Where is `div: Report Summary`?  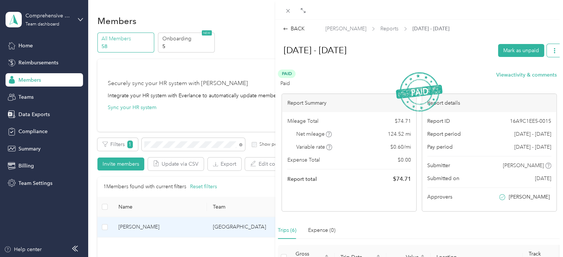 div: Report Summary is located at coordinates (349, 103).